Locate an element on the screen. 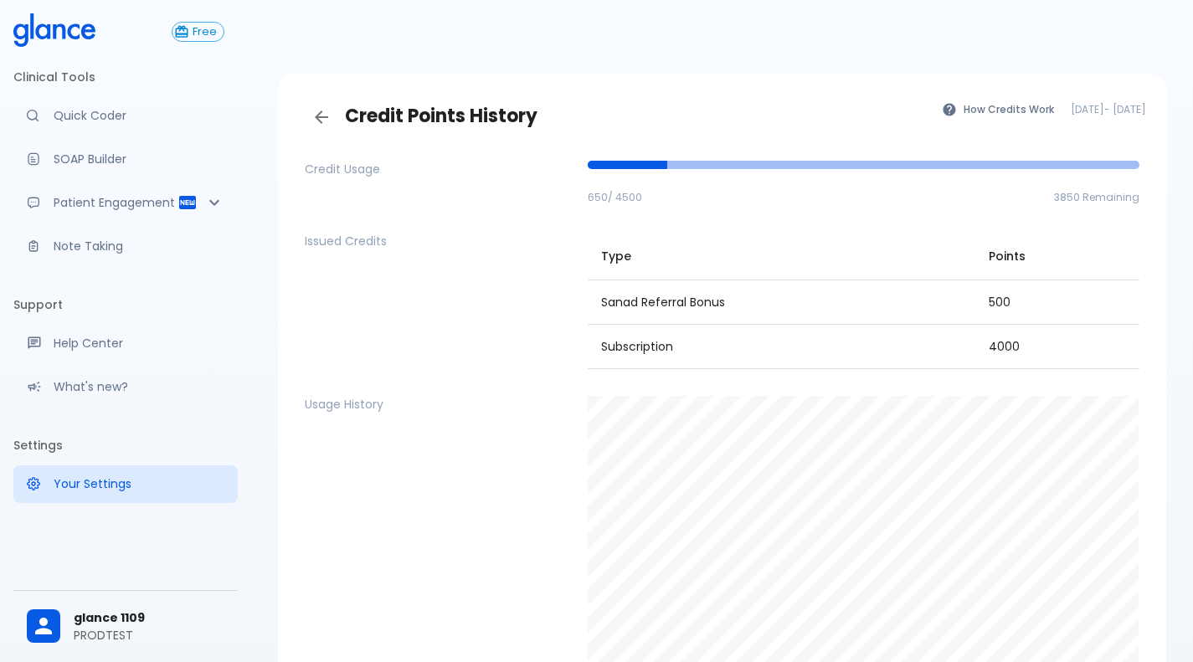 This screenshot has width=1193, height=662. p: Quick Coder is located at coordinates (139, 116).